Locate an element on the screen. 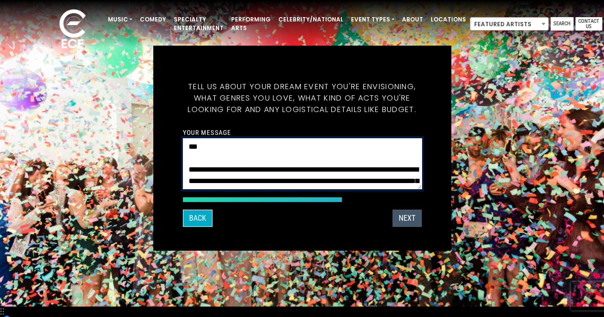 This screenshot has width=604, height=317. img: ece_new_logo_whitev2-1.png is located at coordinates (73, 30).